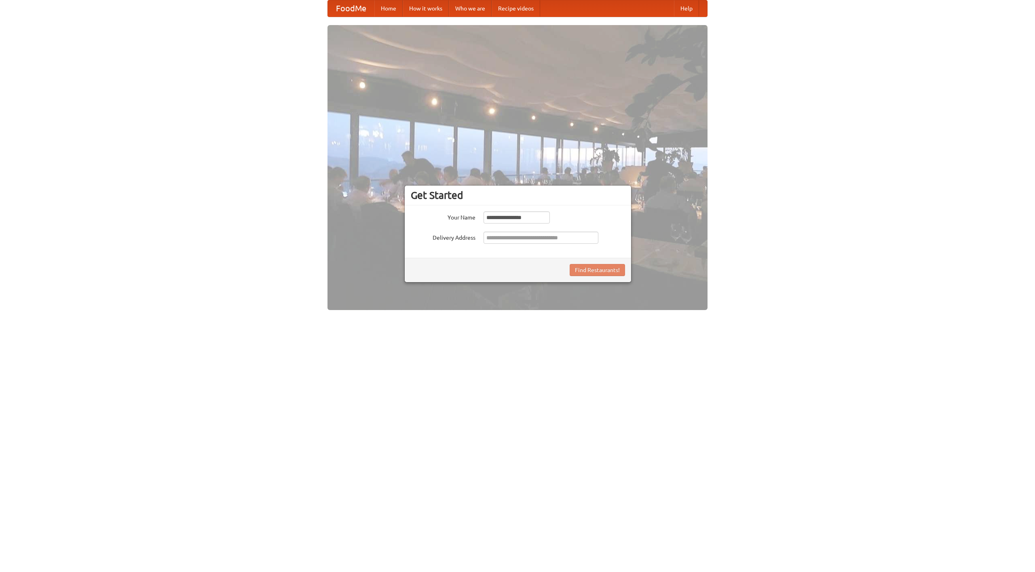 This screenshot has height=572, width=1035. Describe the element at coordinates (443, 216) in the screenshot. I see `label: Your Name` at that location.